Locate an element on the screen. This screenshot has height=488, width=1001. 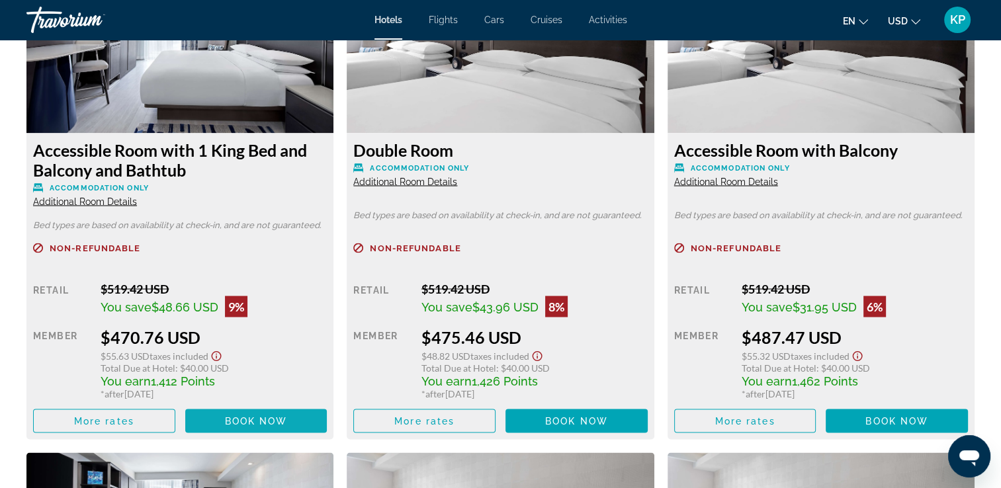
div: 6% is located at coordinates (875, 306).